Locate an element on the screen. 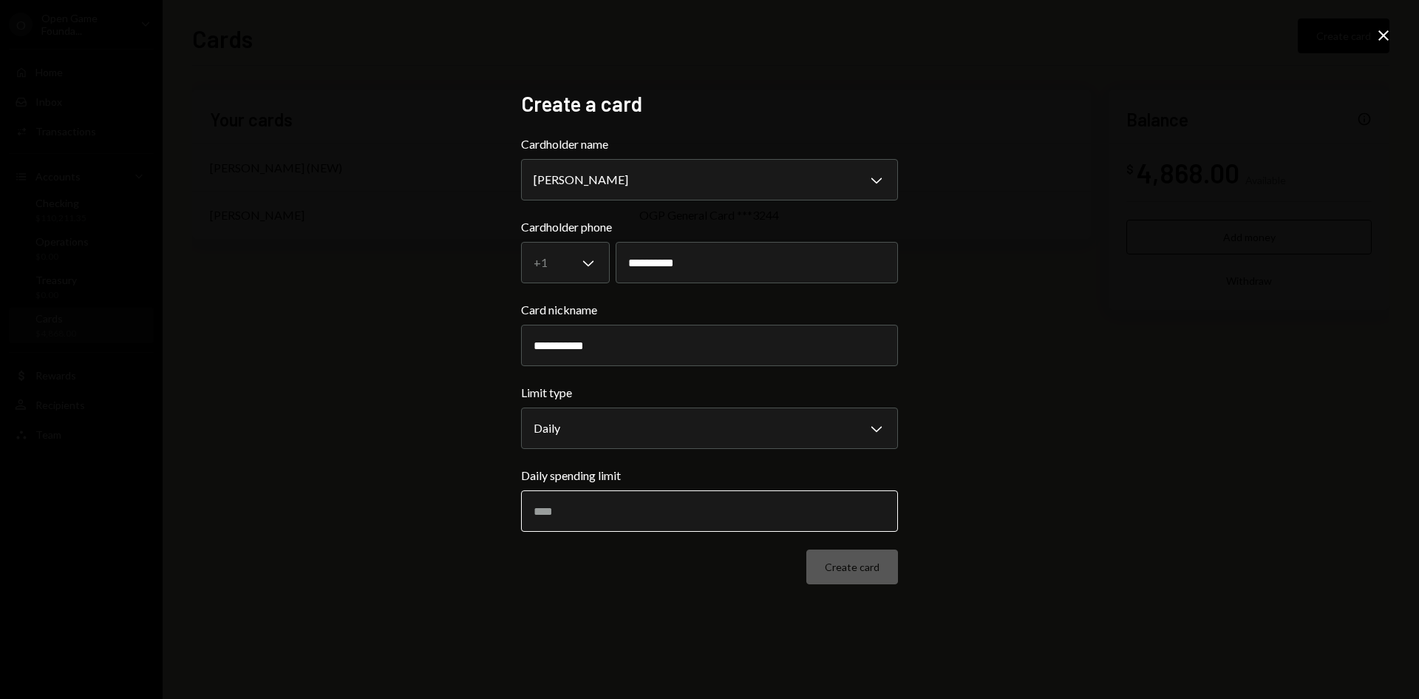  label: Limit type is located at coordinates (710, 393).